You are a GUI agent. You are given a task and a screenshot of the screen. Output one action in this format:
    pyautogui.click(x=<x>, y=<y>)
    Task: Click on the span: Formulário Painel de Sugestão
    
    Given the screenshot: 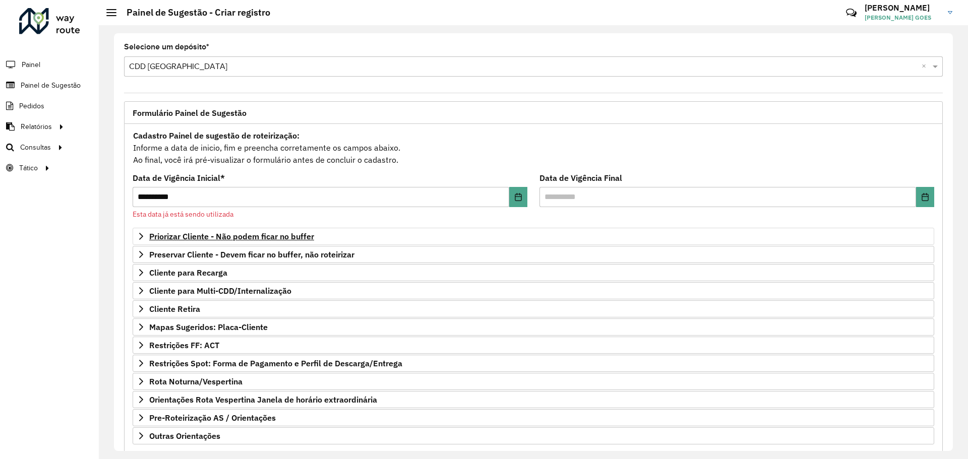 What is the action you would take?
    pyautogui.click(x=189, y=113)
    